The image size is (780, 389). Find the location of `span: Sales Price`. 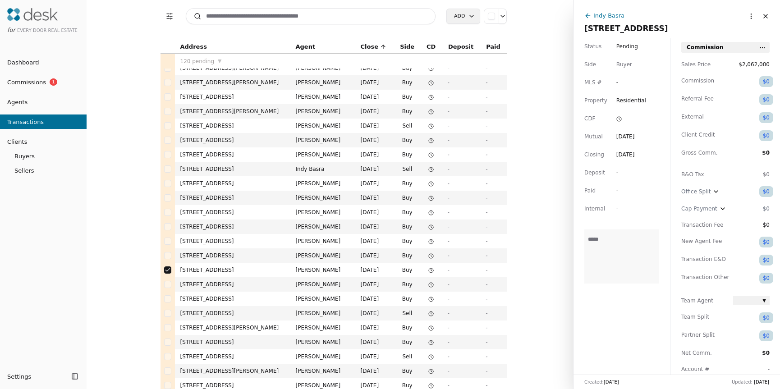

span: Sales Price is located at coordinates (705, 64).